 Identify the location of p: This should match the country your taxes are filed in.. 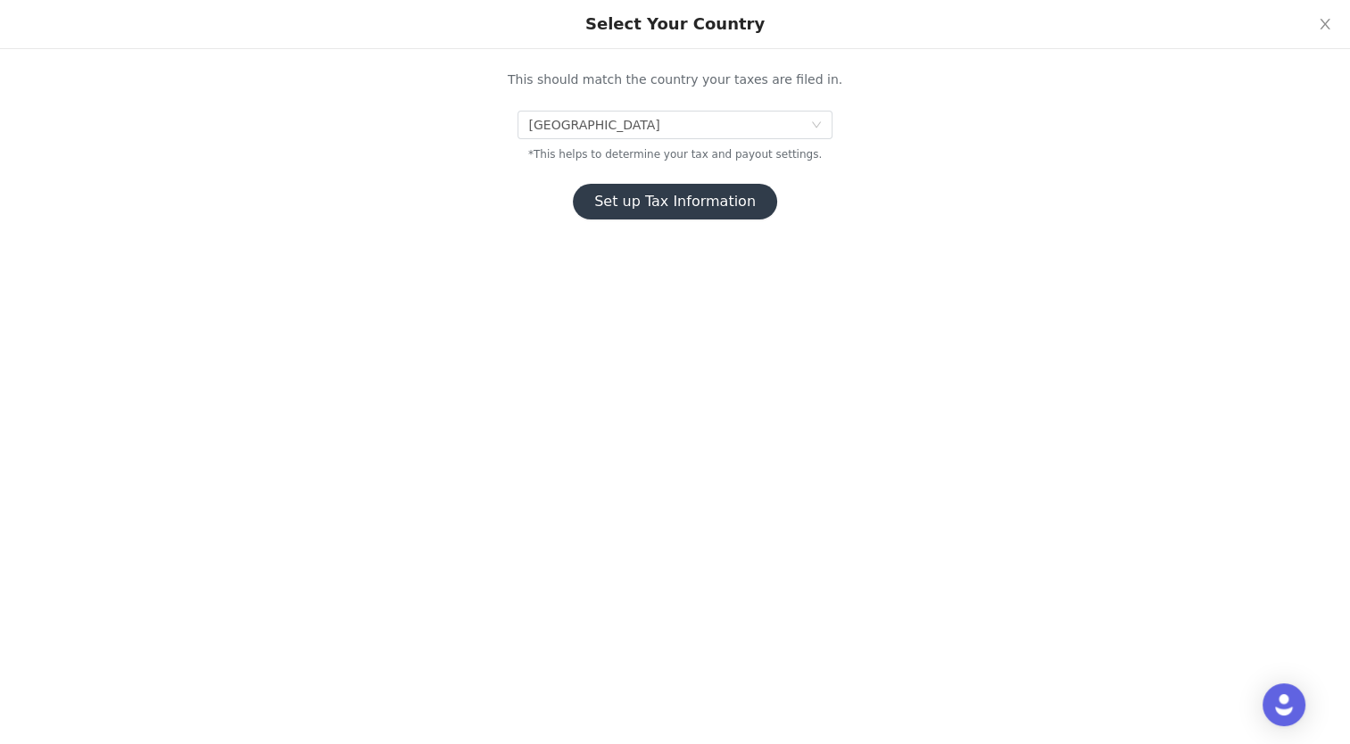
(675, 79).